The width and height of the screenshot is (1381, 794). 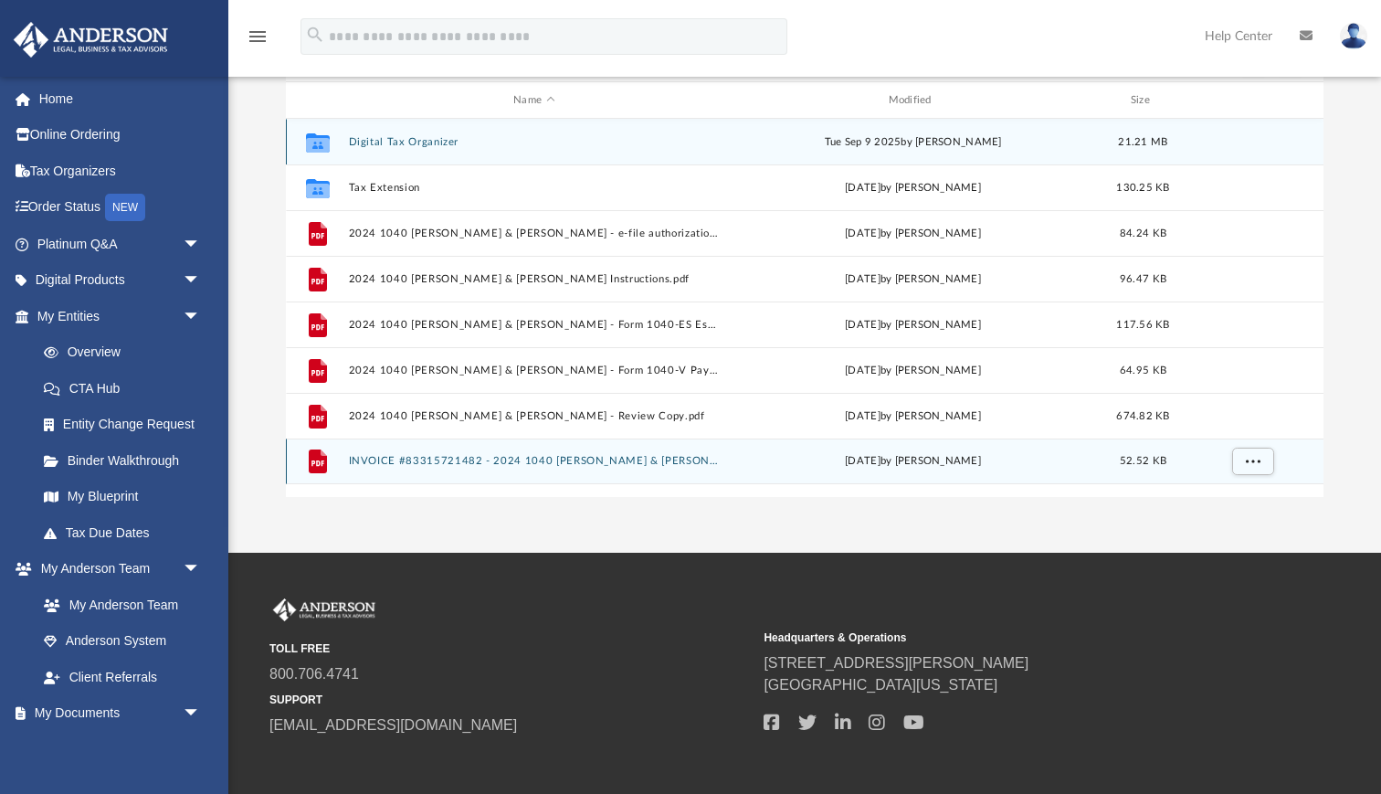 I want to click on a: Home, so click(x=121, y=99).